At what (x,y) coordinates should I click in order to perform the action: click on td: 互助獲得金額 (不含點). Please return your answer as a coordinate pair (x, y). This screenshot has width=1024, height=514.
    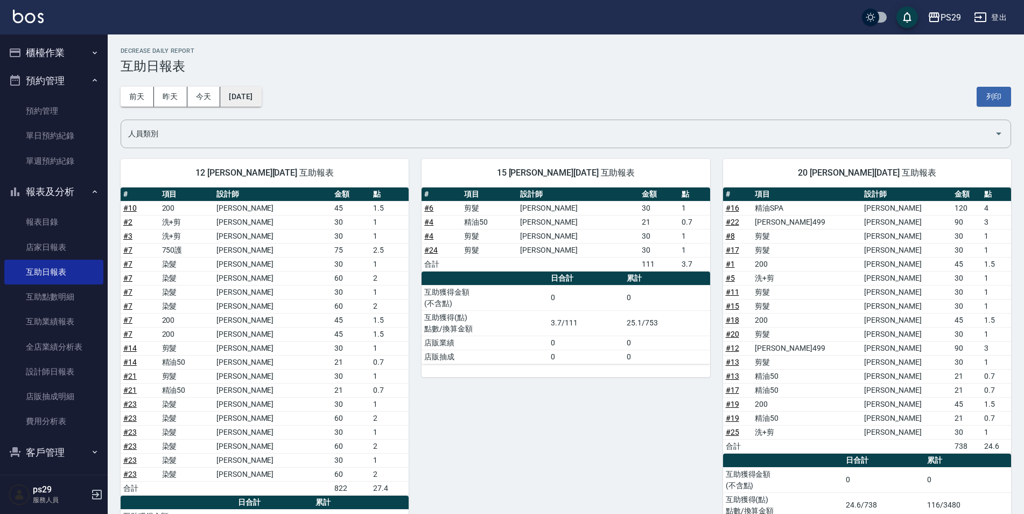
    Looking at the image, I should click on (783, 479).